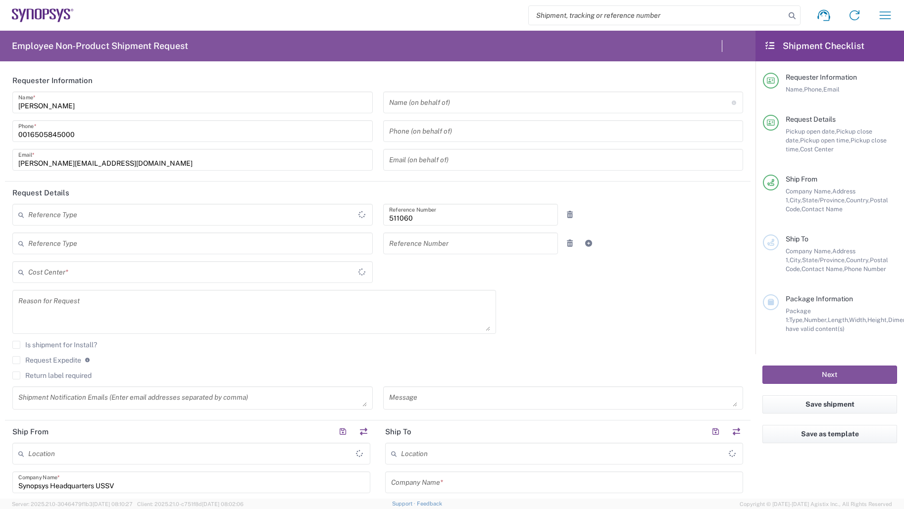 This screenshot has height=509, width=904. I want to click on span: Width,, so click(858, 320).